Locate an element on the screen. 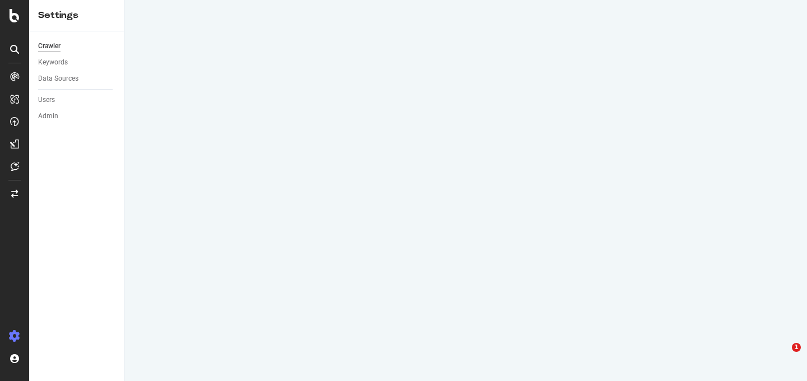  a: Keywords is located at coordinates (77, 62).